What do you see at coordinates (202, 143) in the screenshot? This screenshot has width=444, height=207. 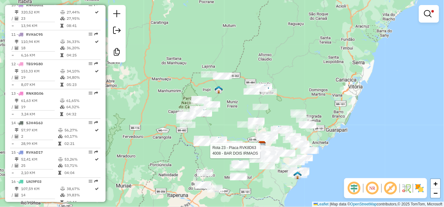 I see `div: Atividade não roteirizada - MERC DO TONINHO` at bounding box center [202, 143].